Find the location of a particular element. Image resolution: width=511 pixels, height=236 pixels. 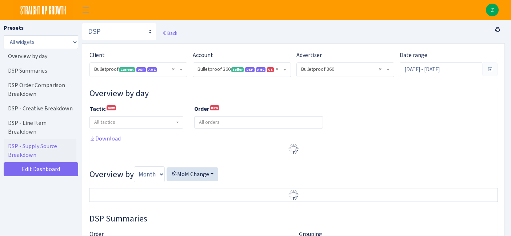

label: Presets is located at coordinates (13, 28).